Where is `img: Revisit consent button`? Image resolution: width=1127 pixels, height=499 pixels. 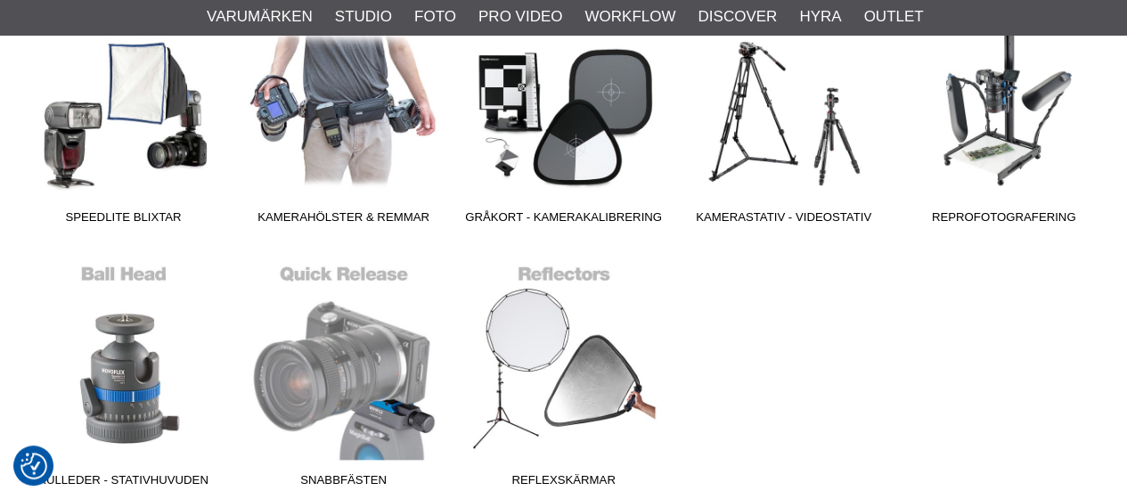 img: Revisit consent button is located at coordinates (34, 466).